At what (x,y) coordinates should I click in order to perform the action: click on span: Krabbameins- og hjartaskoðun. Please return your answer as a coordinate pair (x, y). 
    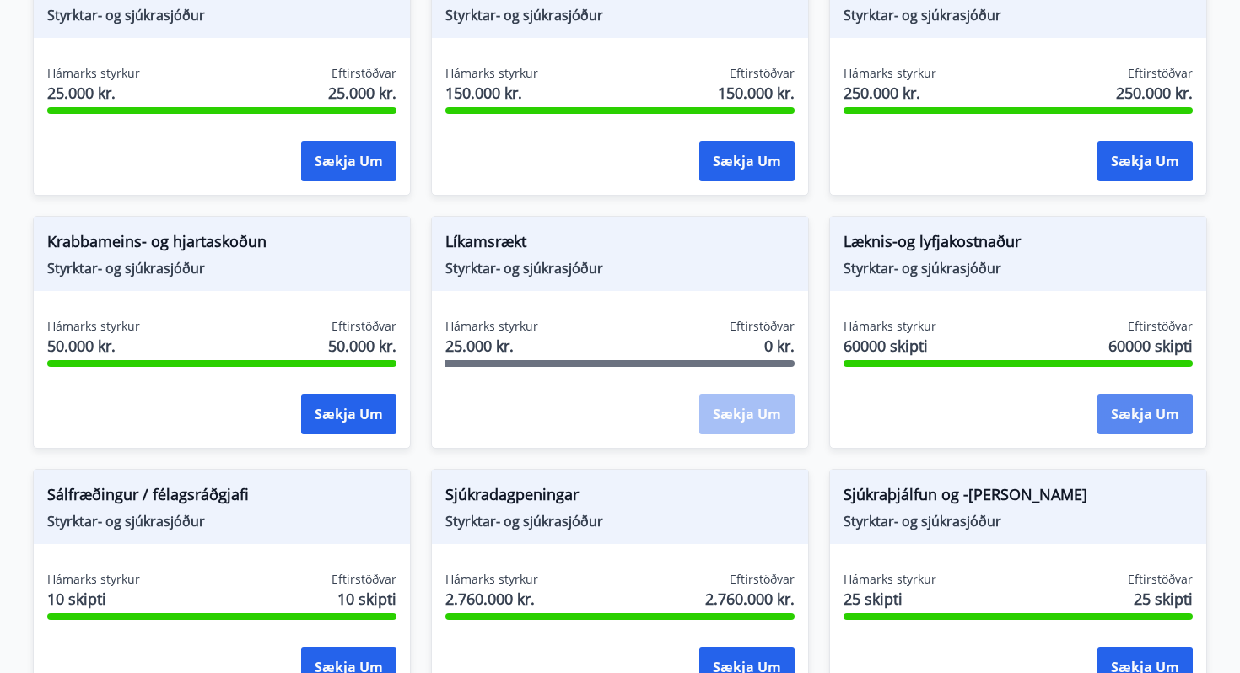
    Looking at the image, I should click on (222, 245).